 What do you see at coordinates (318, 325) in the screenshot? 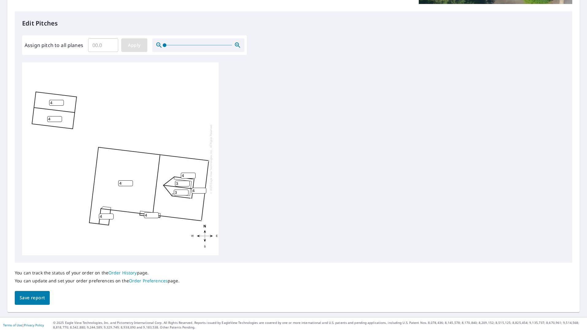
I see `p: © 2025 Eagle View Technologies, Inc. and Pictometry International Corp. All Rights Reserved. Repo...` at bounding box center [318, 325].